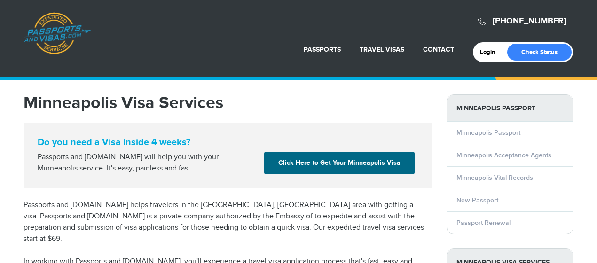 Image resolution: width=597 pixels, height=263 pixels. What do you see at coordinates (494, 178) in the screenshot?
I see `a: Minneapolis Vital Records` at bounding box center [494, 178].